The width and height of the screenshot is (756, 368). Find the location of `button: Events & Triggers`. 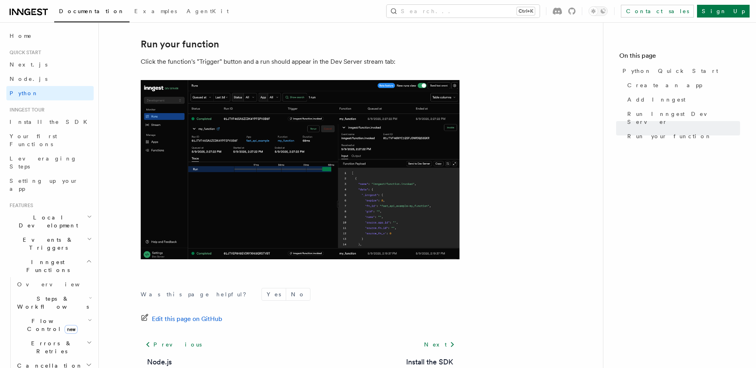

button: Events & Triggers is located at coordinates (50, 244).